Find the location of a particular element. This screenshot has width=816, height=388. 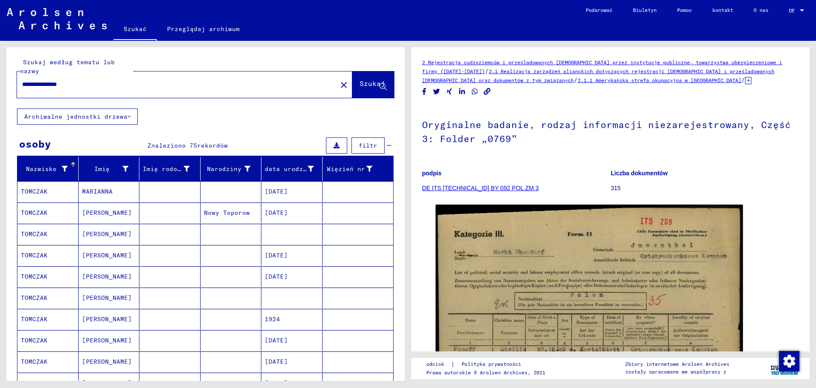

font: DE is located at coordinates (792, 10).